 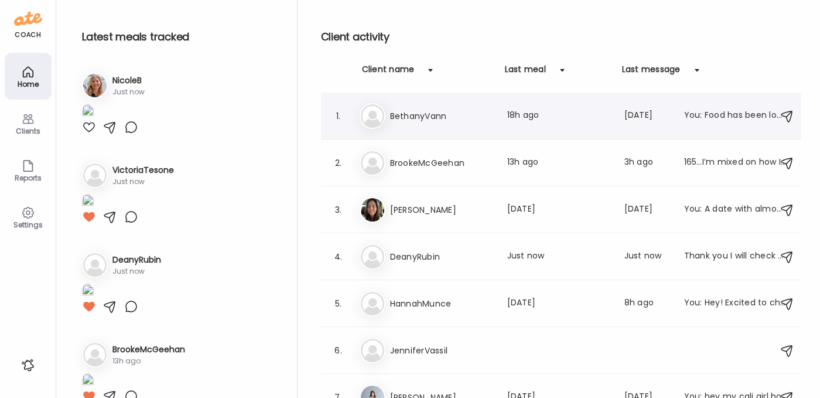 I want to click on div: Client name, so click(x=388, y=73).